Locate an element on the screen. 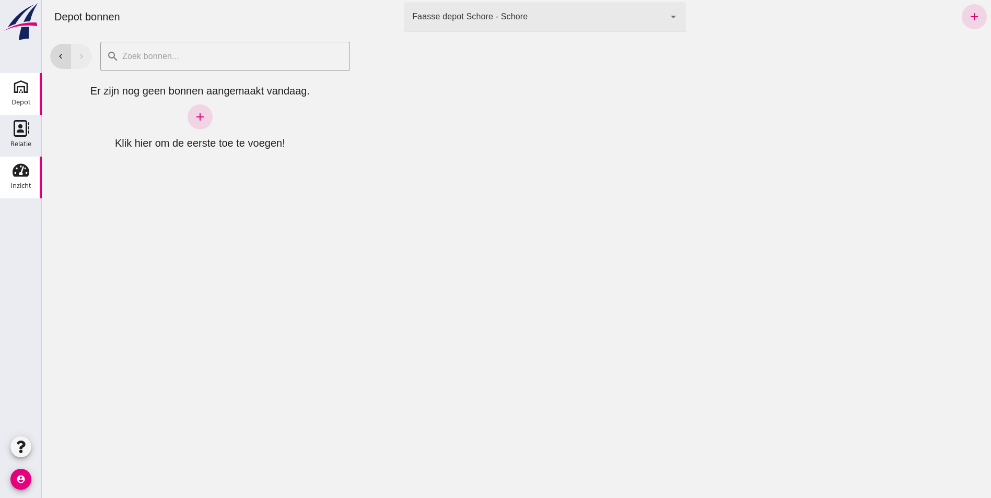 This screenshot has width=991, height=498. i: account_circle is located at coordinates (21, 479).